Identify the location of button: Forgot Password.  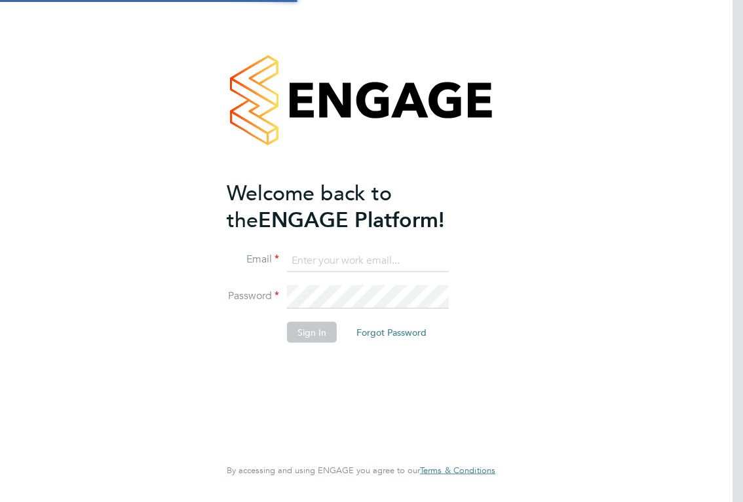
(391, 333).